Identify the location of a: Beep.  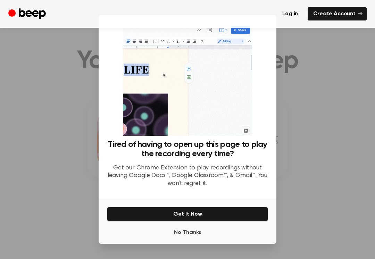
(28, 14).